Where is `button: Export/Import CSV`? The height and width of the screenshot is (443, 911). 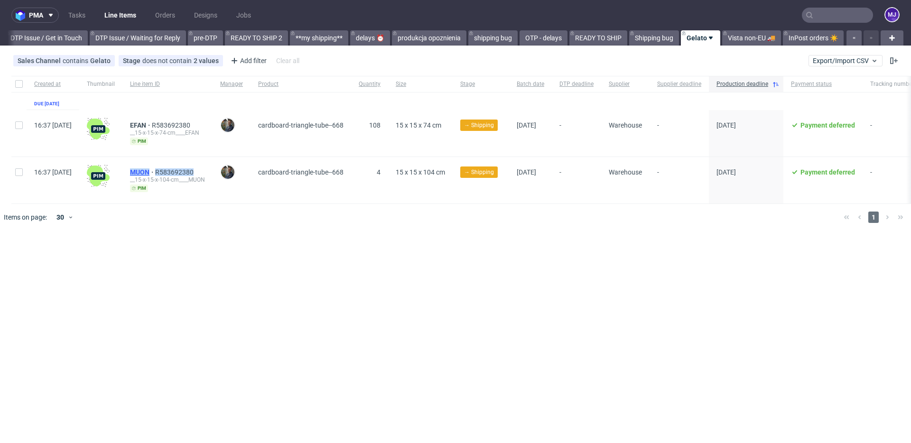 button: Export/Import CSV is located at coordinates (846, 61).